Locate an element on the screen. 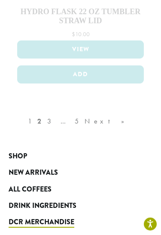 The height and width of the screenshot is (235, 161). a: New Arrivals is located at coordinates (80, 173).